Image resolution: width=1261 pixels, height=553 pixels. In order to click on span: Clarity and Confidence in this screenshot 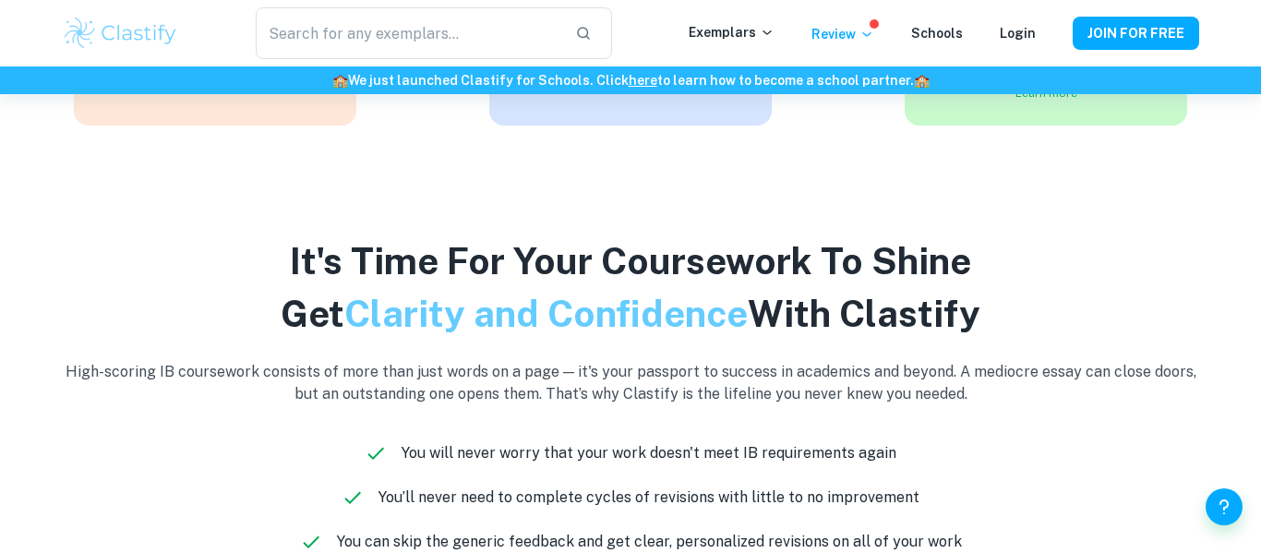, I will do `click(546, 313)`.